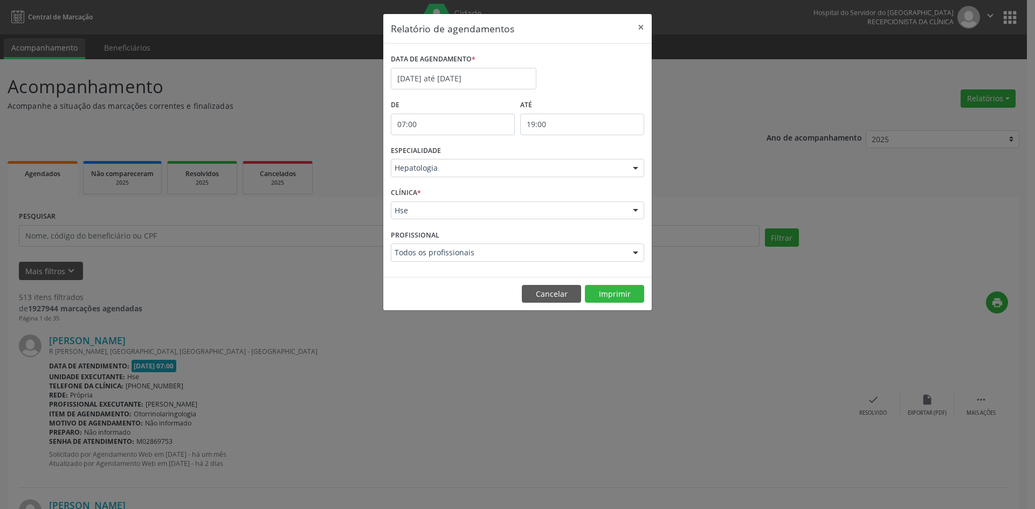  Describe the element at coordinates (508, 211) in the screenshot. I see `span: Hse` at that location.